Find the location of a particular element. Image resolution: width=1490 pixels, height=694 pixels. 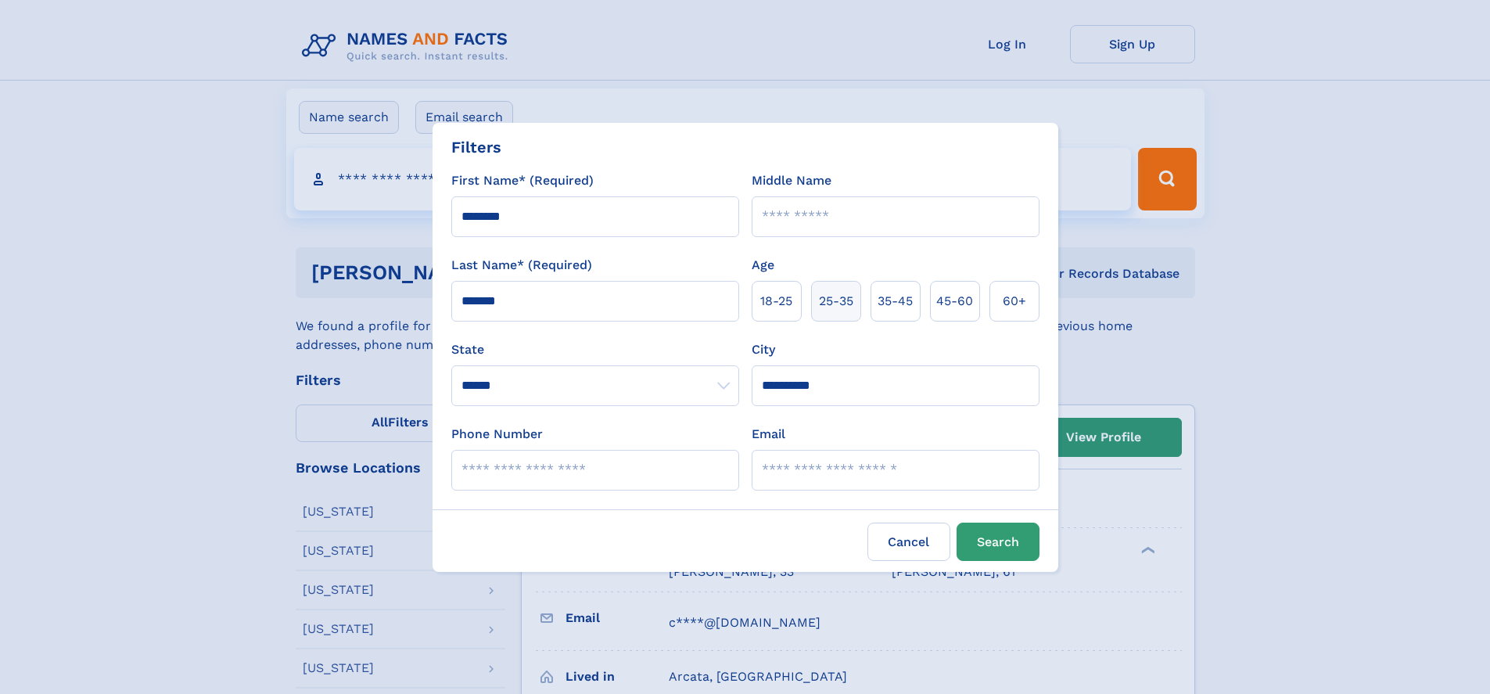

label: Middle Name is located at coordinates (791, 181).